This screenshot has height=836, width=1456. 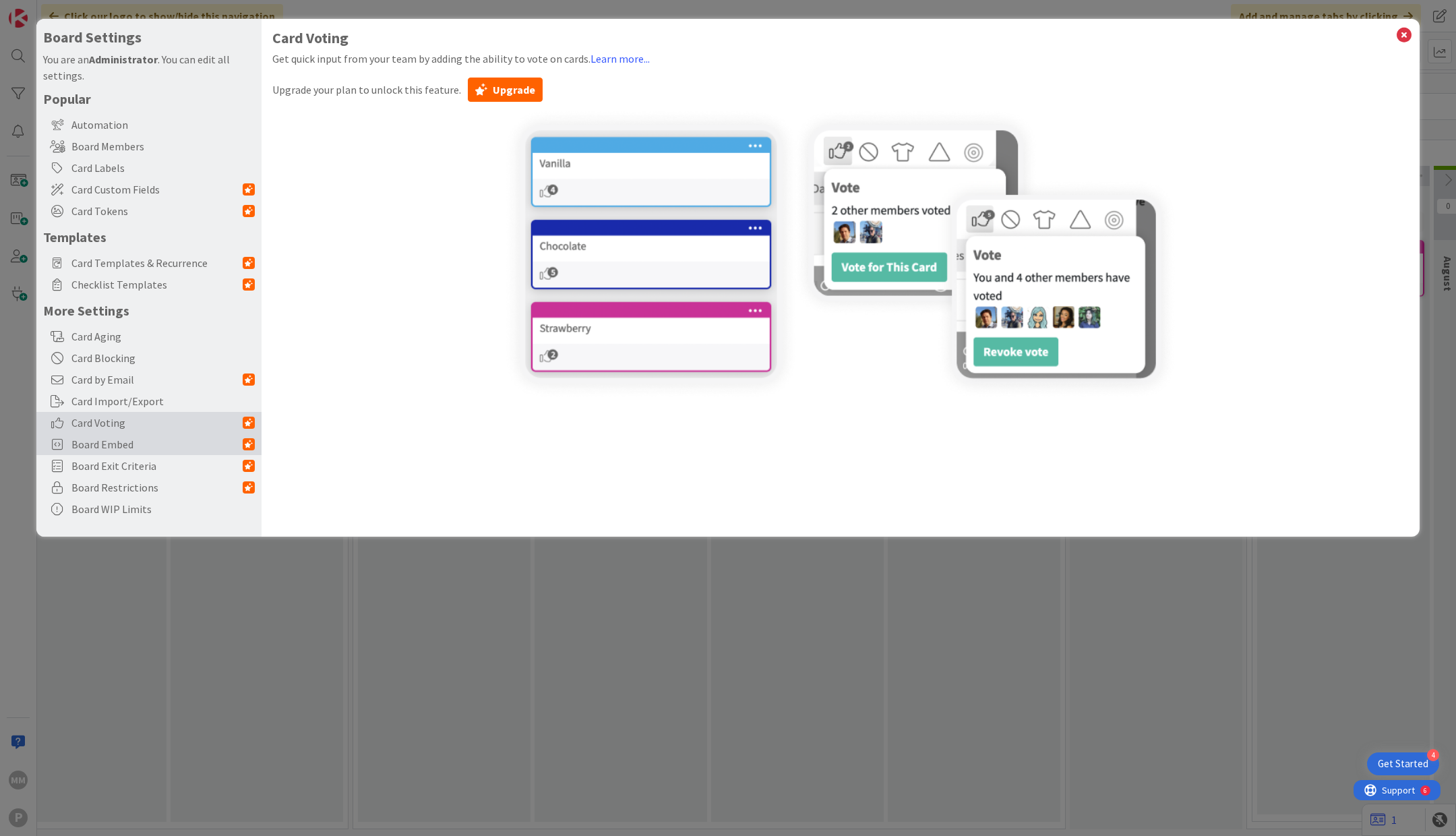 I want to click on div: Get quick input from your team by adding the ability to vote on cards., so click(x=841, y=59).